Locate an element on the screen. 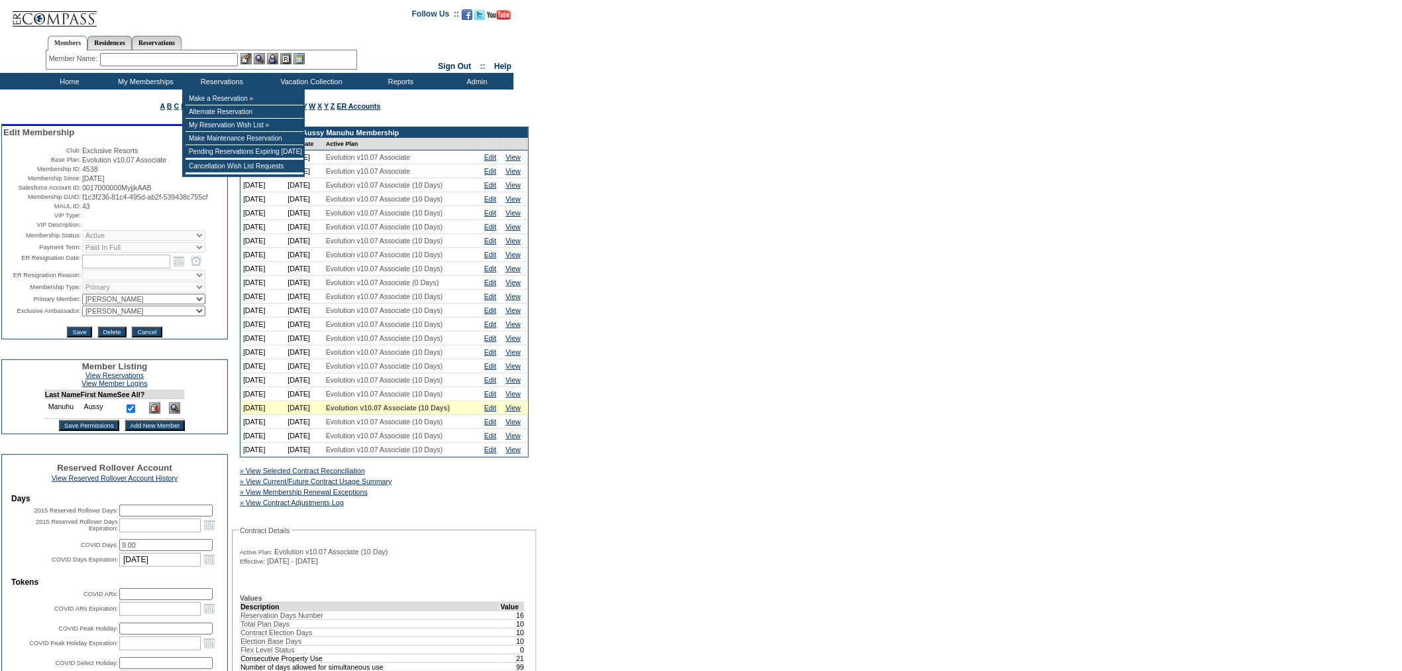 This screenshot has height=671, width=1402. span: Member Listing is located at coordinates (115, 366).